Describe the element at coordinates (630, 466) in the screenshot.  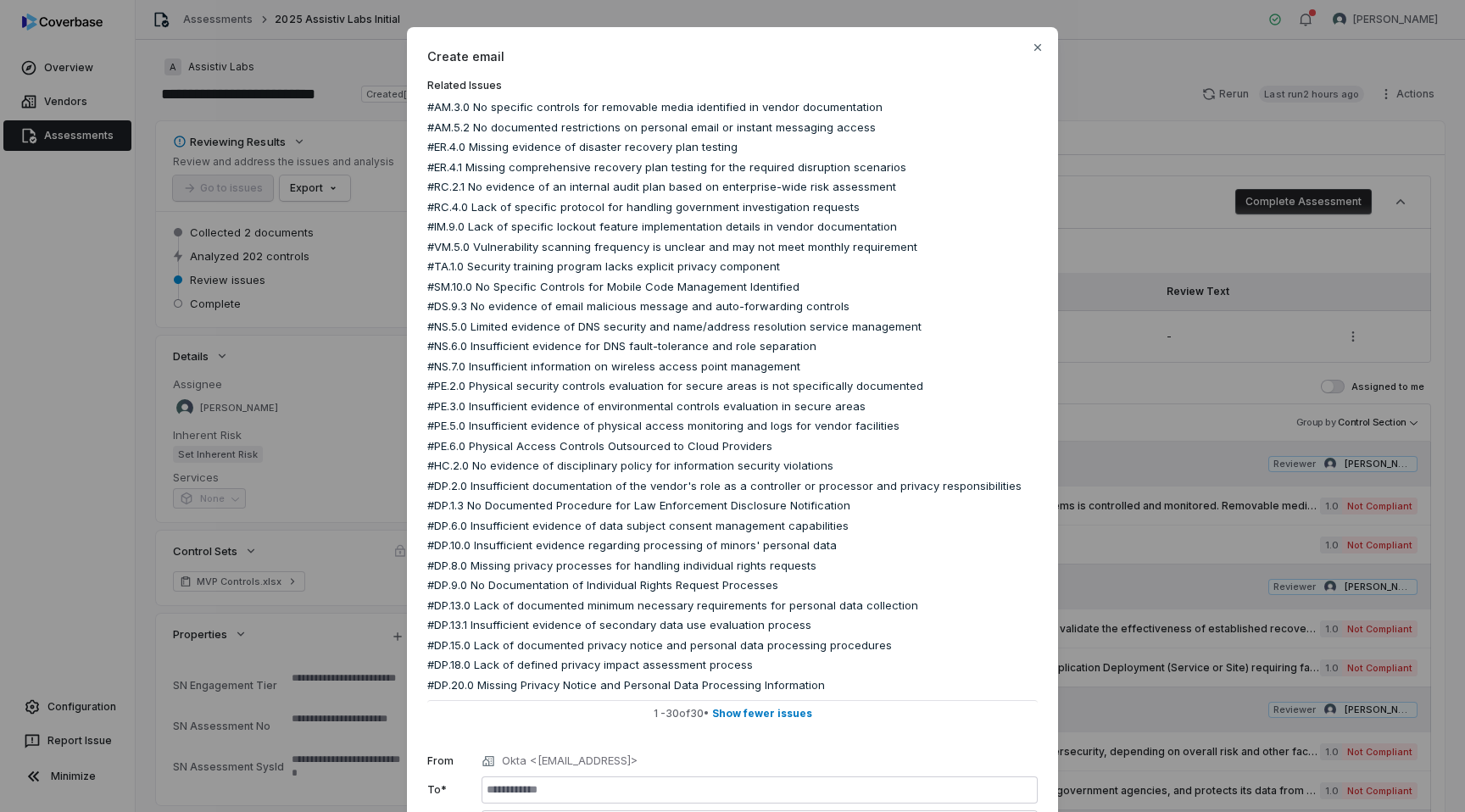
I see `span: #HC.2.0 No evidence of disciplinary policy for information security violations` at that location.